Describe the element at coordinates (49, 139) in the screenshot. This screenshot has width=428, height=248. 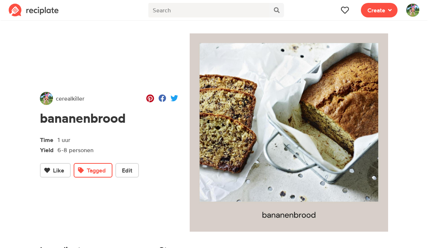
I see `span: Time` at that location.